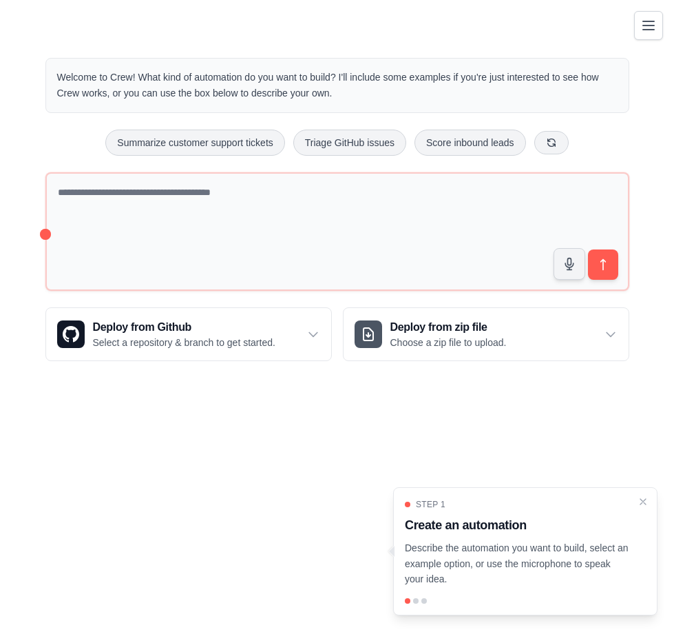  I want to click on span: Step 1, so click(431, 504).